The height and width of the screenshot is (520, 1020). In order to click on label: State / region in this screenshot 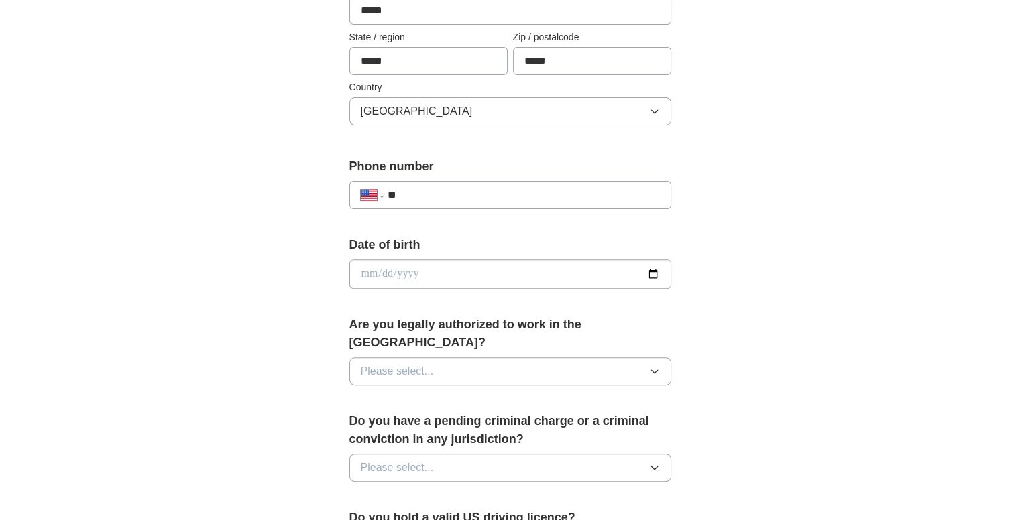, I will do `click(428, 37)`.